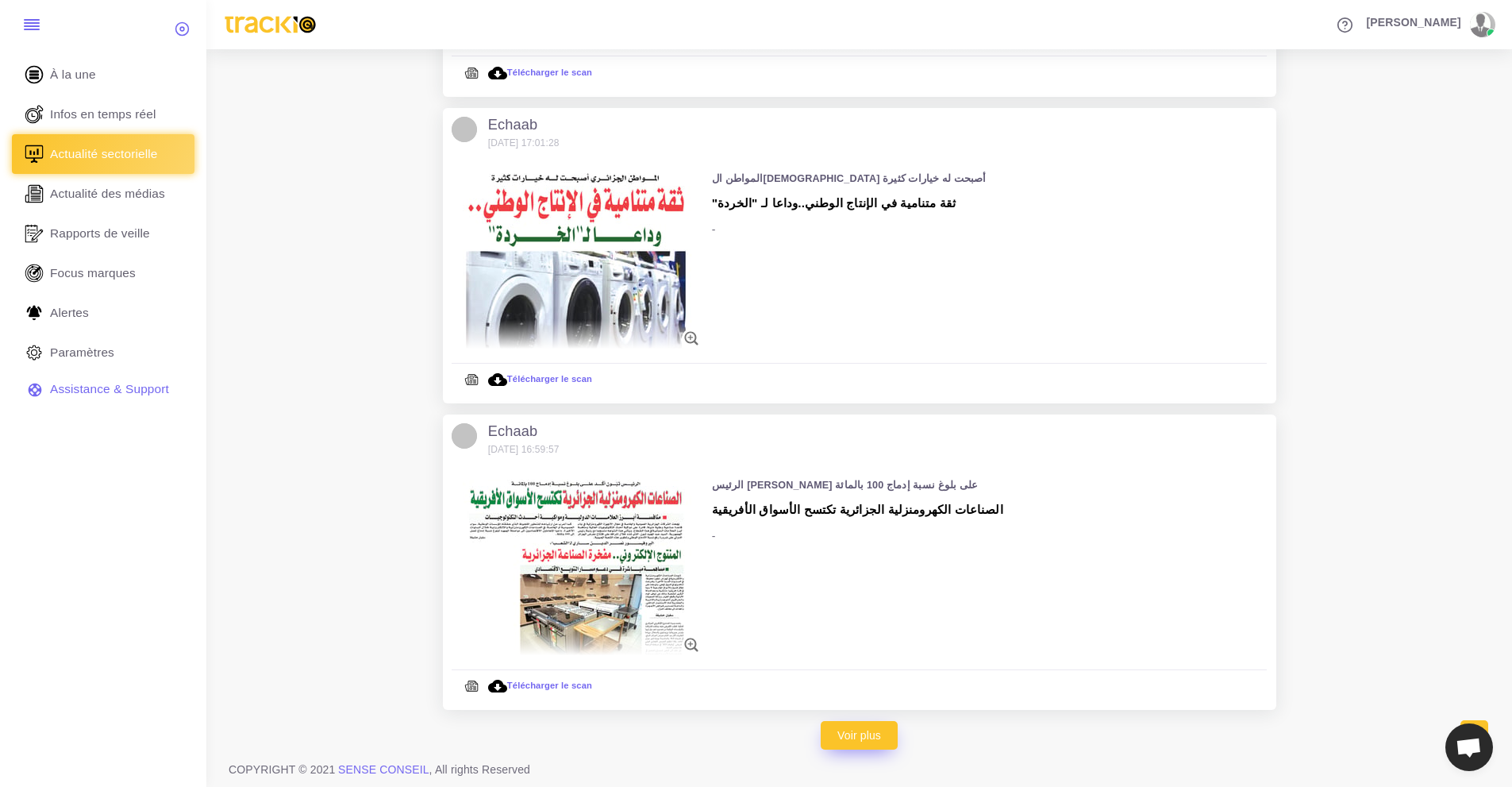  Describe the element at coordinates (107, 194) in the screenshot. I see `span: Actualité des médias` at that location.